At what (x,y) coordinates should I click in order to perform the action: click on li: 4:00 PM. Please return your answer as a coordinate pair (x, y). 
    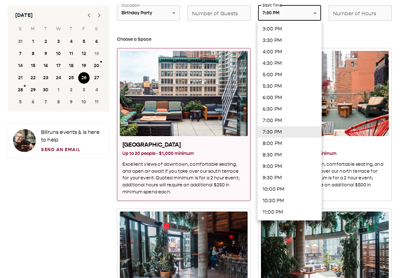
    Looking at the image, I should click on (290, 52).